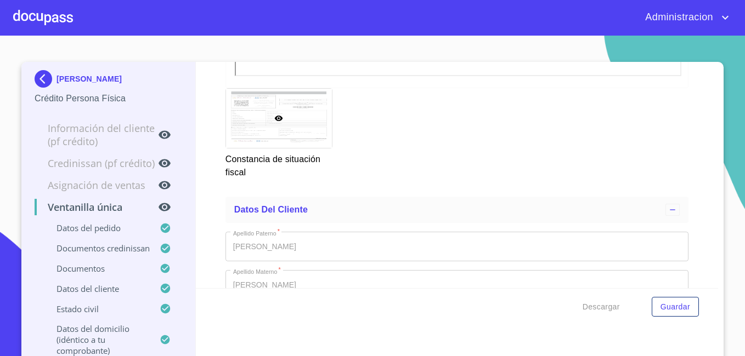 The width and height of the screenshot is (745, 356). Describe the element at coordinates (677, 18) in the screenshot. I see `span: Administracion` at that location.